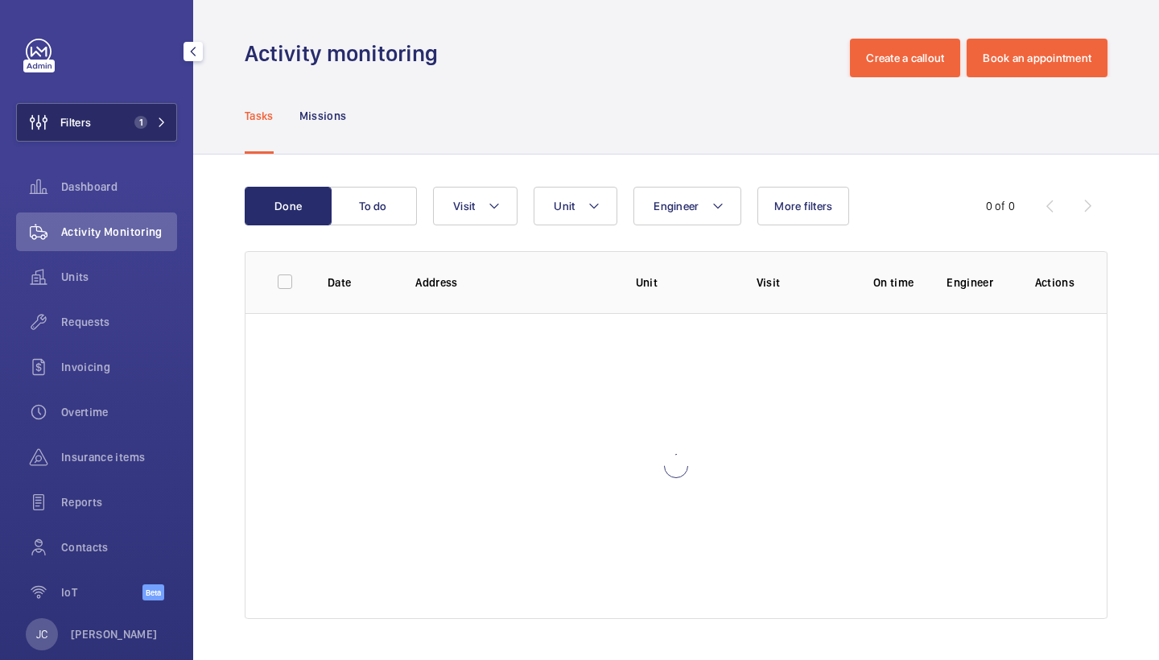  Describe the element at coordinates (1000, 206) in the screenshot. I see `div: 0 of 0` at that location.